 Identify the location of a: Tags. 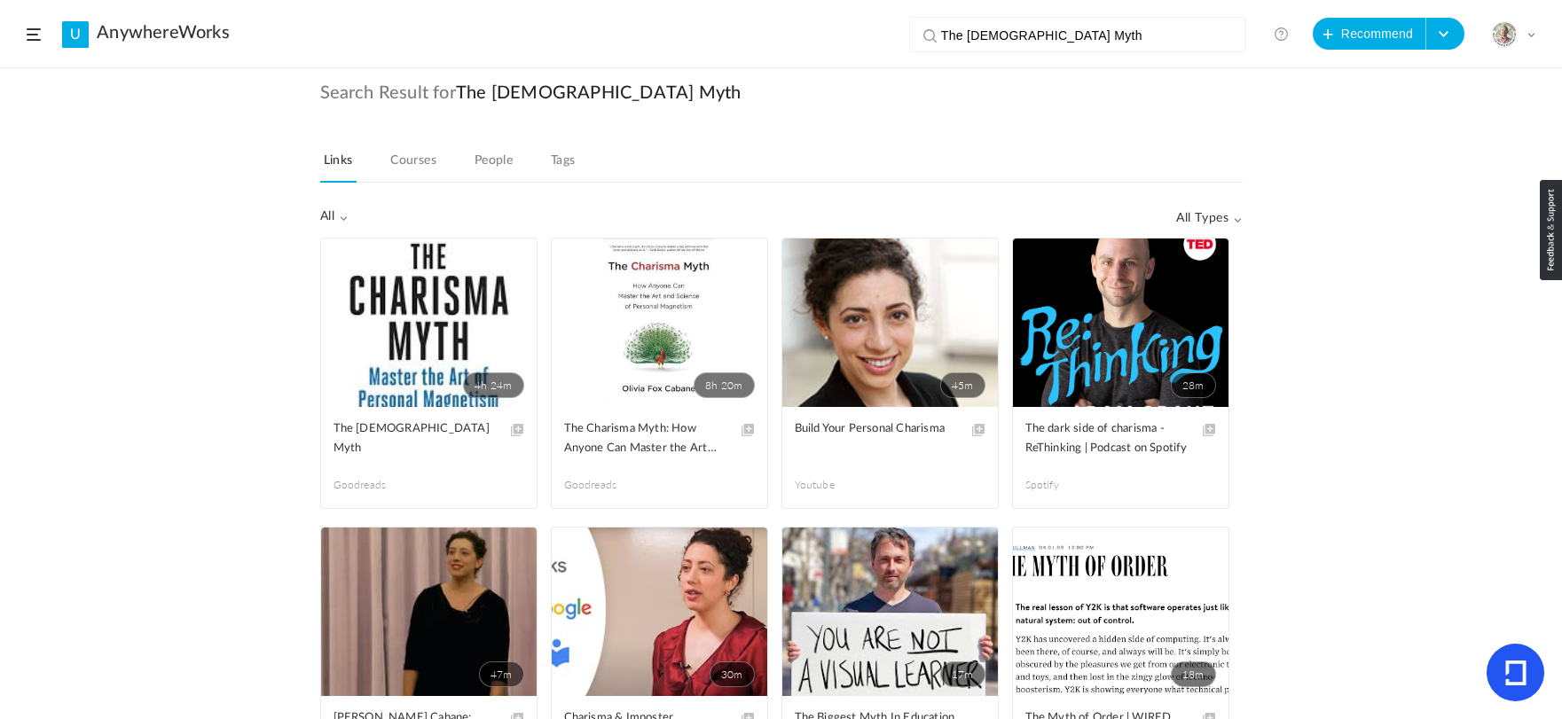
(563, 166).